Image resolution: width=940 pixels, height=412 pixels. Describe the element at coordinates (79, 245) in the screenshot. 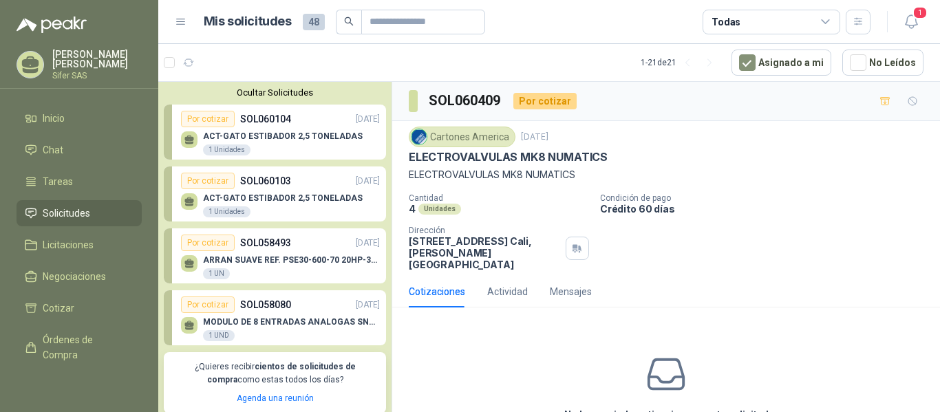

I see `a: Licitaciones` at that location.